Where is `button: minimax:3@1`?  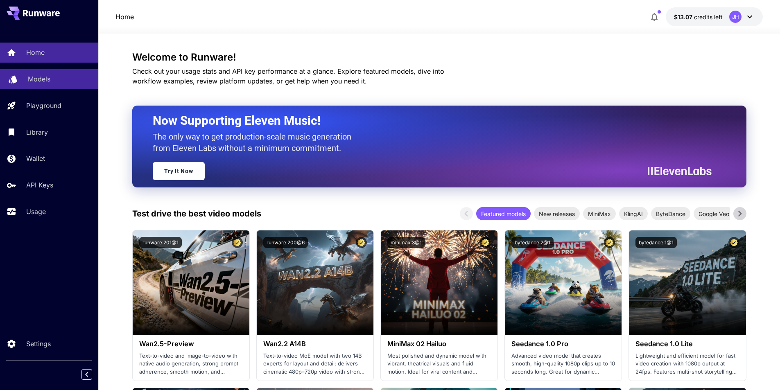
button: minimax:3@1 is located at coordinates (406, 242).